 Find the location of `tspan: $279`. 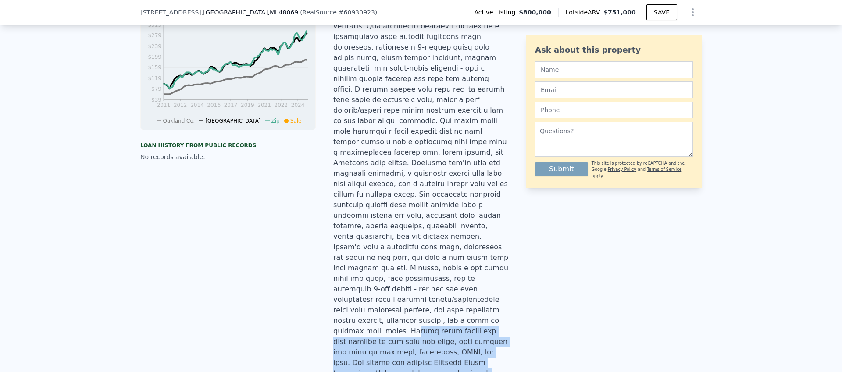

tspan: $279 is located at coordinates (154, 36).